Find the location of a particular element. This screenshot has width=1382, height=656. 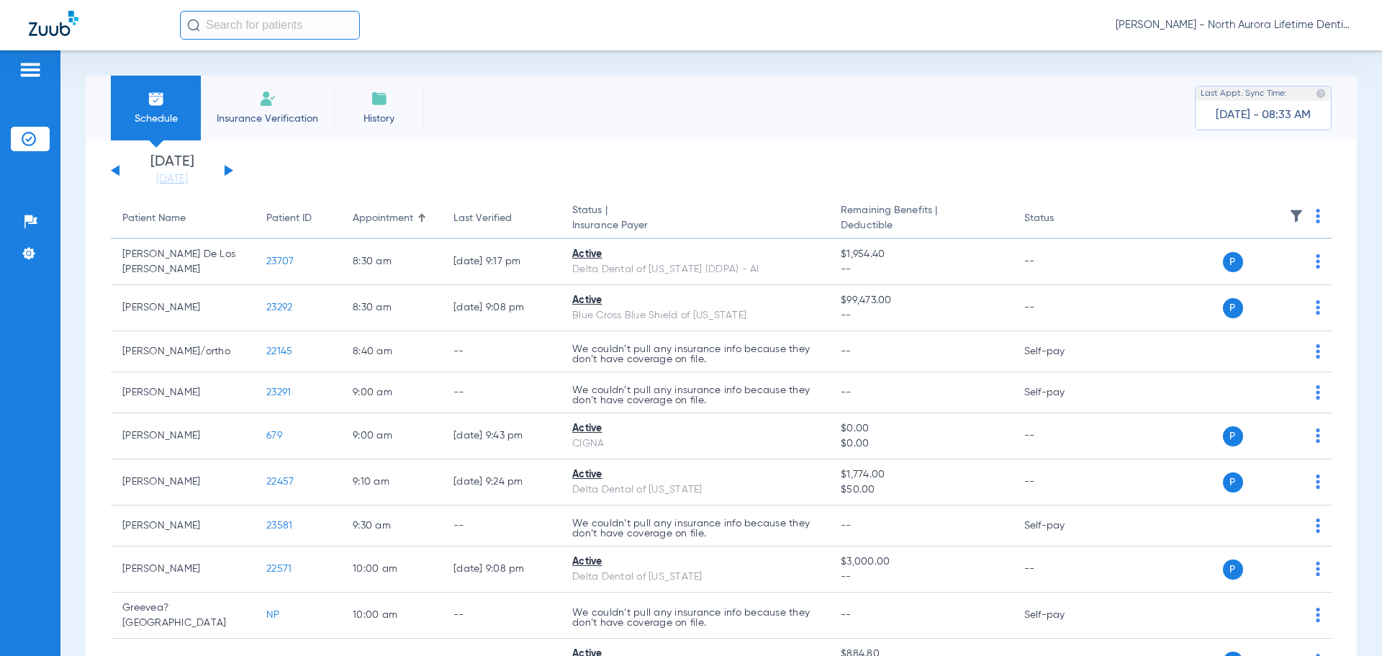

span: 23292 is located at coordinates (279, 307).